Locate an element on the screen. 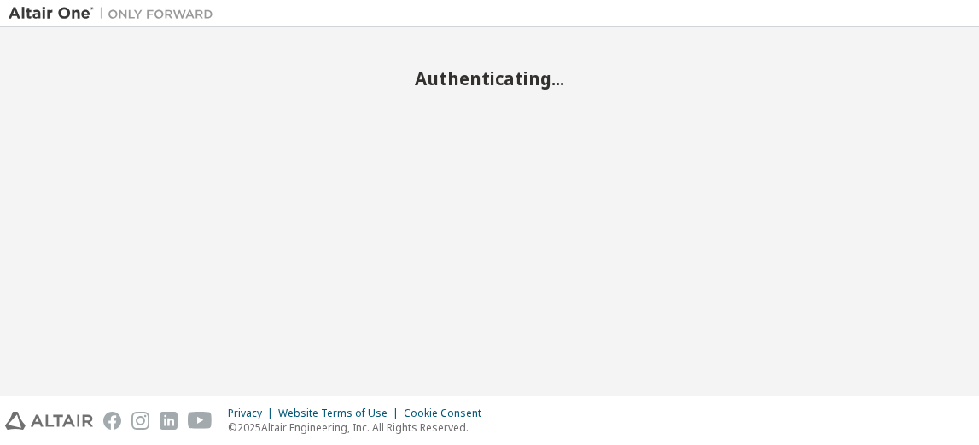 This screenshot has height=445, width=979. img: youtube.svg is located at coordinates (200, 421).